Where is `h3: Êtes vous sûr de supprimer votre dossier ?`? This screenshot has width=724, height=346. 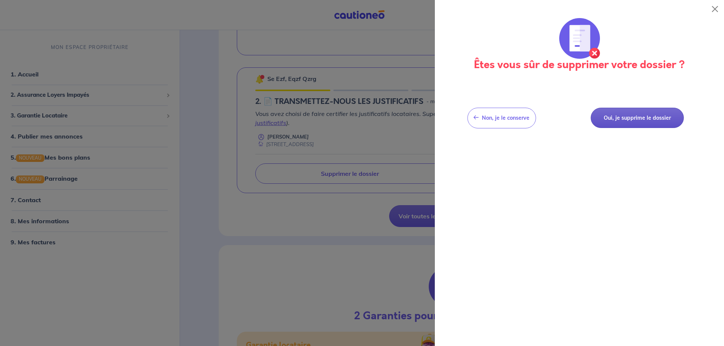
h3: Êtes vous sûr de supprimer votre dossier ? is located at coordinates (579, 65).